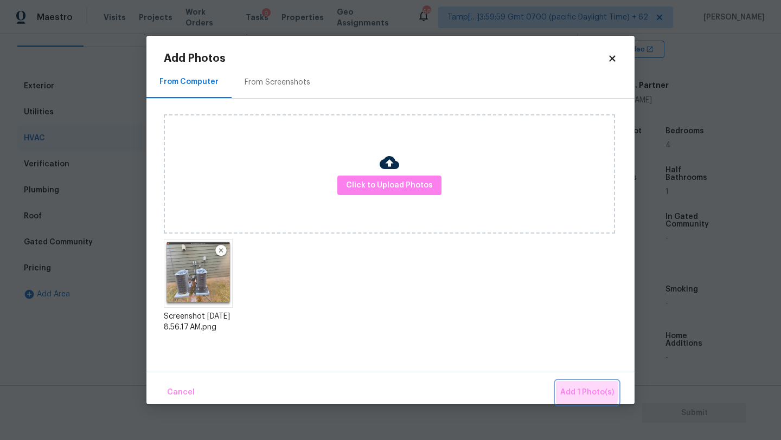 The width and height of the screenshot is (781, 440). I want to click on h2: Add Photos, so click(385, 59).